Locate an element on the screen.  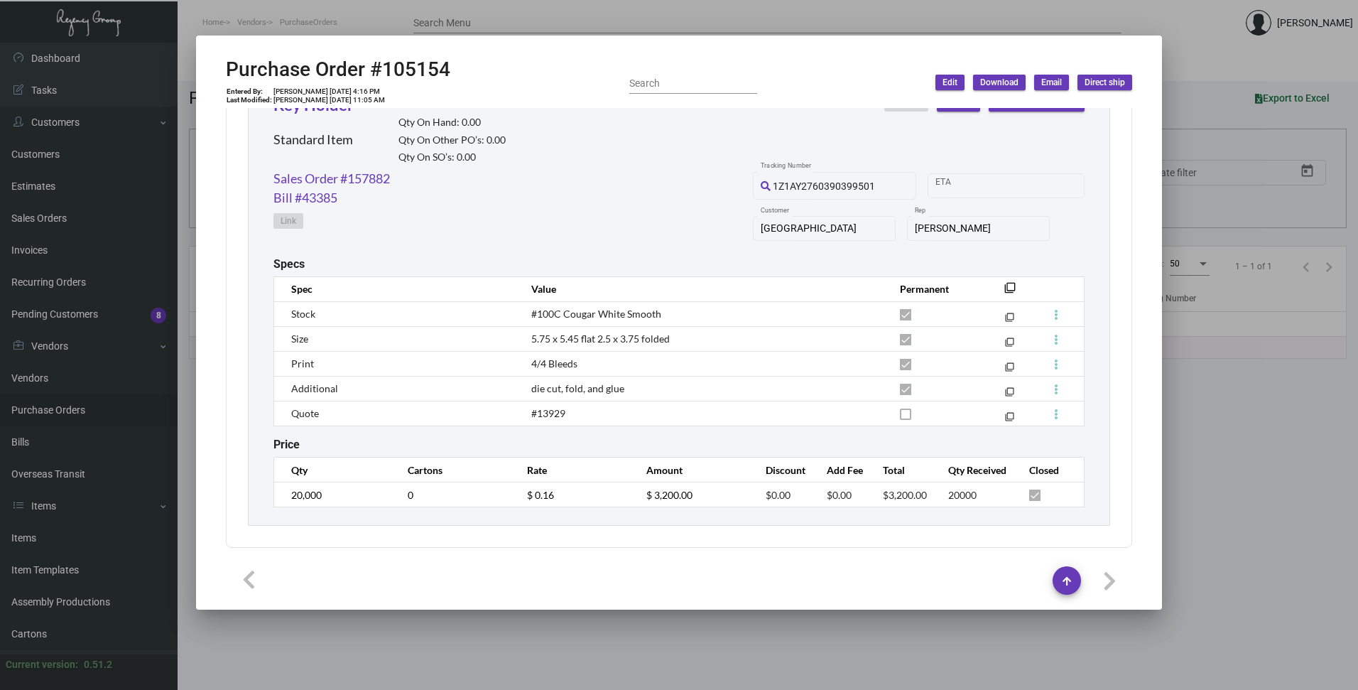
a: Key Holder is located at coordinates (313, 104).